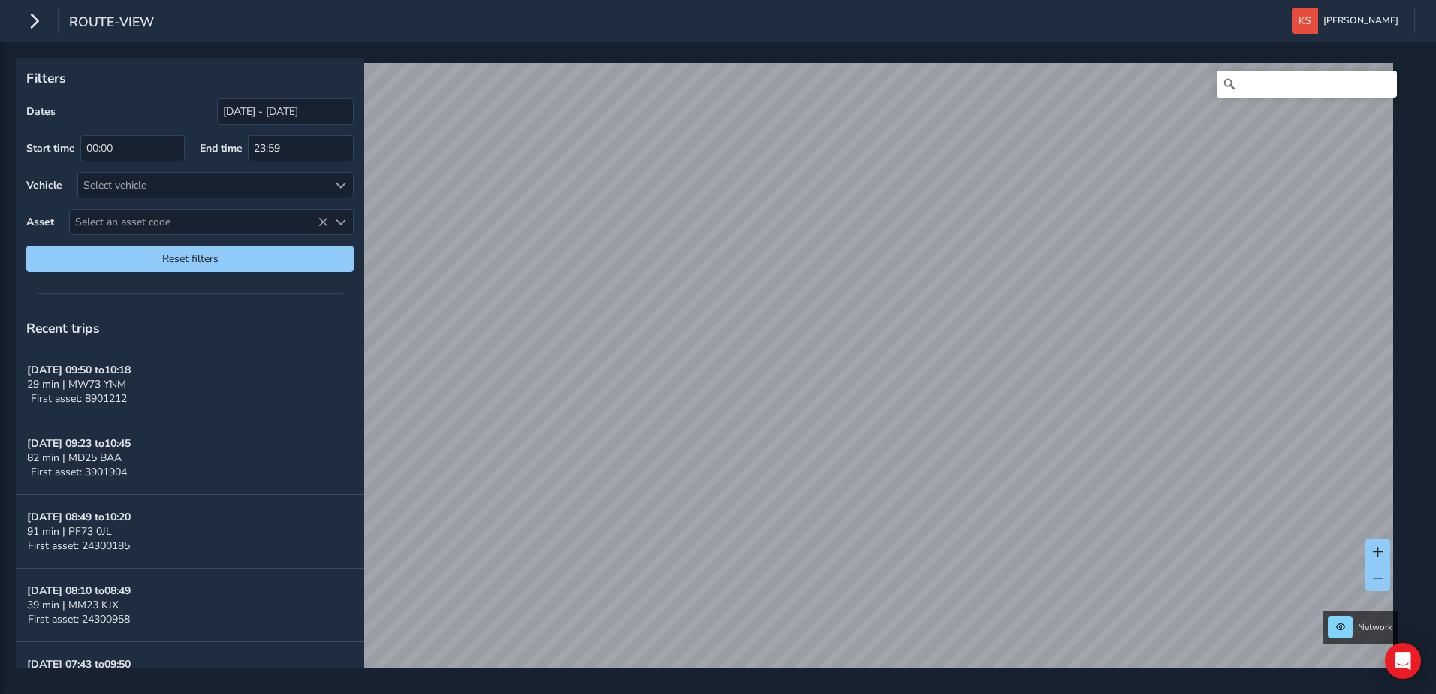 The width and height of the screenshot is (1436, 694). Describe the element at coordinates (40, 222) in the screenshot. I see `label: Asset` at that location.